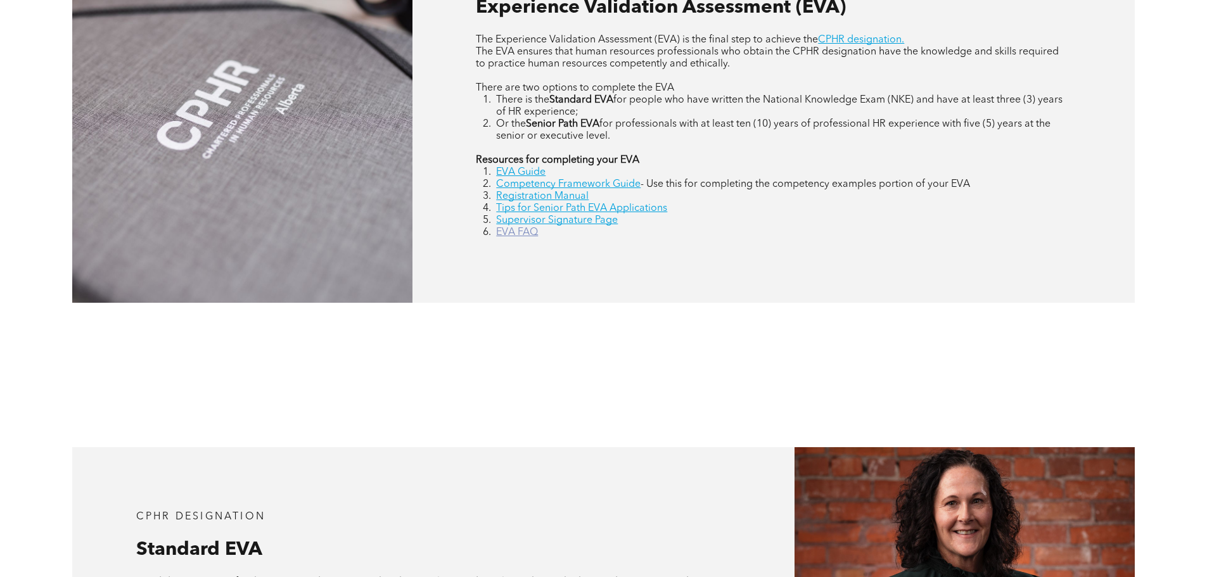  I want to click on a: Registration Manual, so click(542, 196).